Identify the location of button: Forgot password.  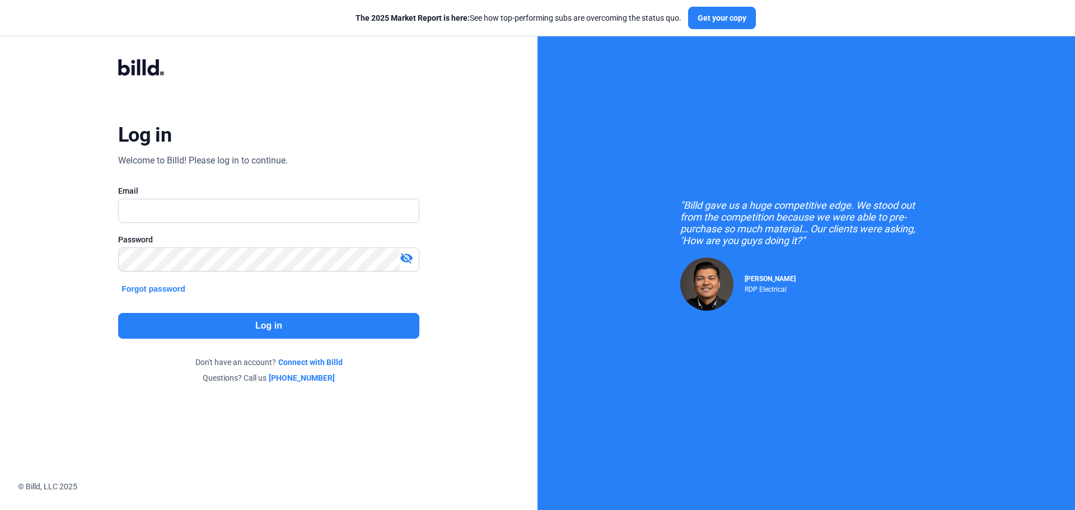
(153, 289).